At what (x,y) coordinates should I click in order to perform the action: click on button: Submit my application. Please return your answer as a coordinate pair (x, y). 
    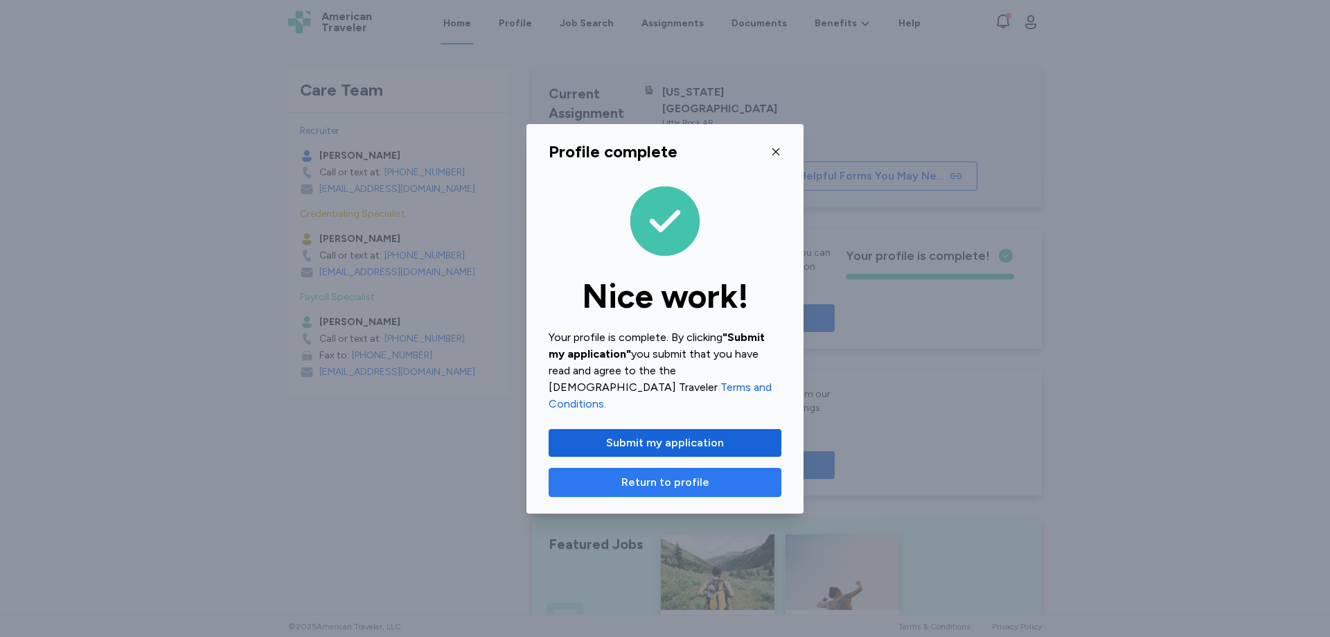
    Looking at the image, I should click on (665, 443).